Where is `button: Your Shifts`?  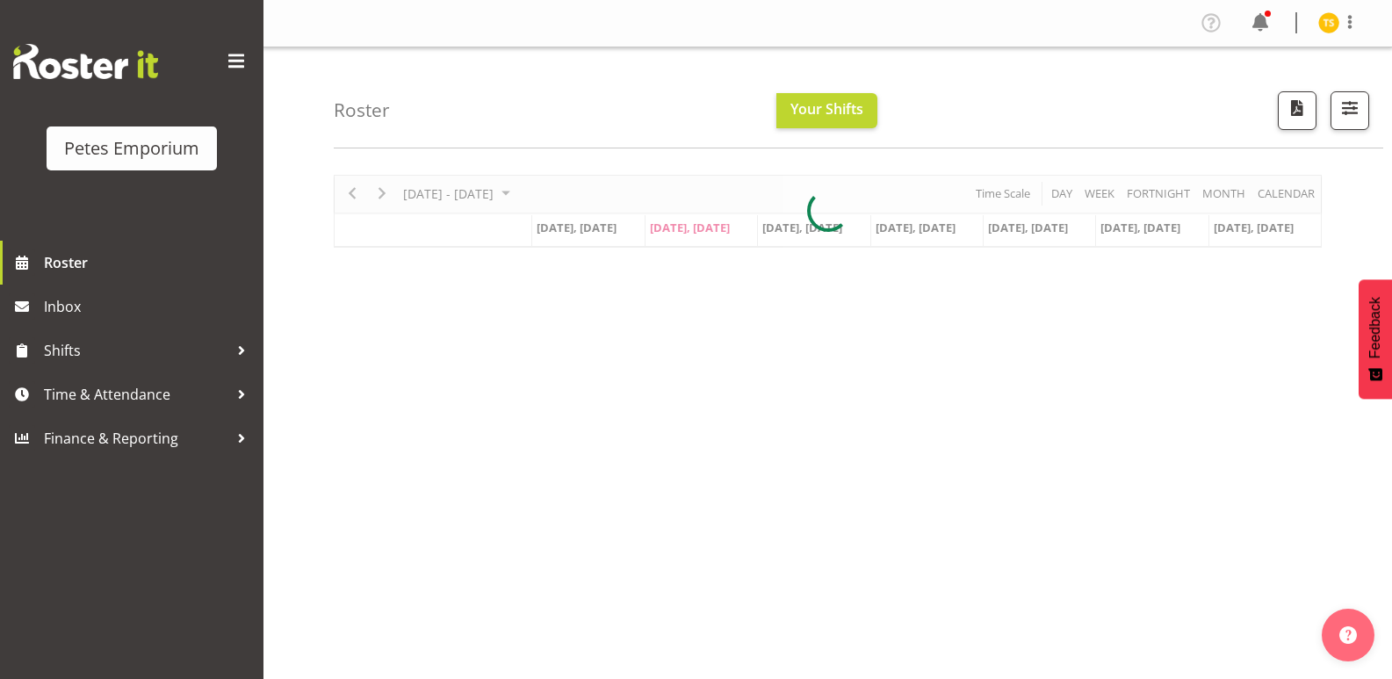 button: Your Shifts is located at coordinates (826, 111).